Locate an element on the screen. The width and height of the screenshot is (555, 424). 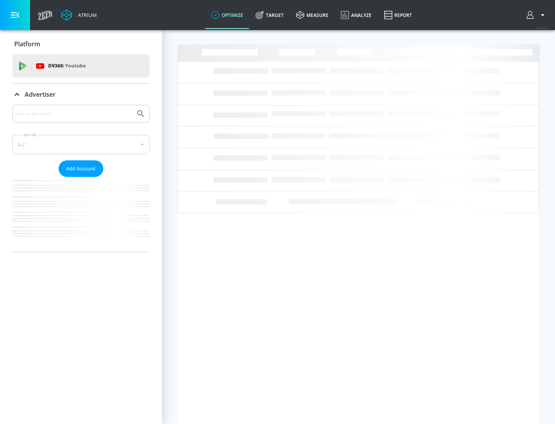
a: Atrium is located at coordinates (79, 15).